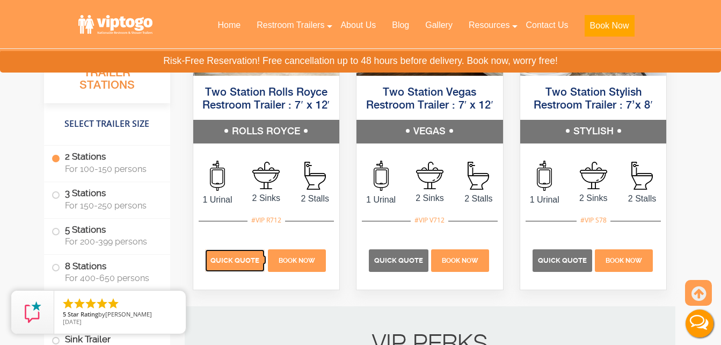 This screenshot has height=345, width=721. Describe the element at coordinates (107, 124) in the screenshot. I see `h4: Select Trailer Size` at that location.